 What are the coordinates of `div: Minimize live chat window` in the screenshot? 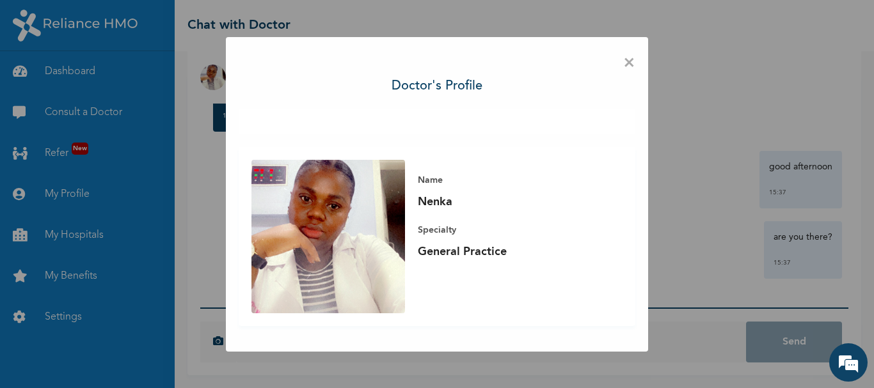 It's located at (225, 22).